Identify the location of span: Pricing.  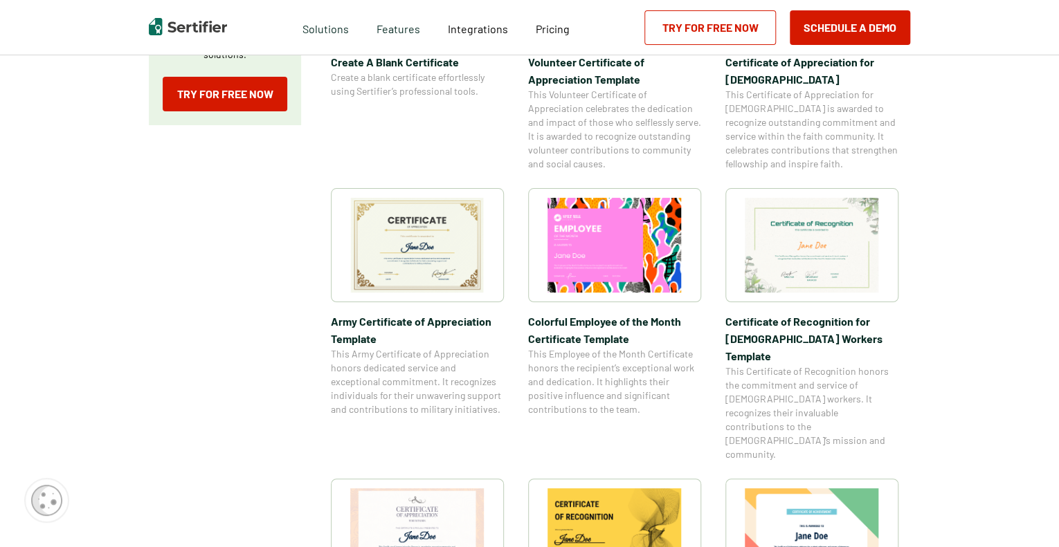
(552, 28).